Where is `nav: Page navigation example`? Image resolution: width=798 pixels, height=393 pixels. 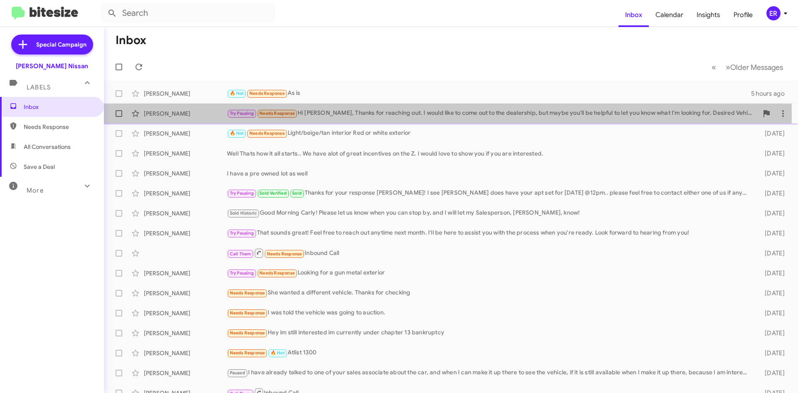
nav: Page navigation example is located at coordinates (747, 67).